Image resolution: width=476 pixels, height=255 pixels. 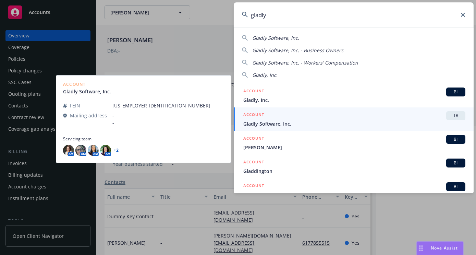 What do you see at coordinates (354, 171) in the screenshot?
I see `span: Gladdington` at bounding box center [354, 171].